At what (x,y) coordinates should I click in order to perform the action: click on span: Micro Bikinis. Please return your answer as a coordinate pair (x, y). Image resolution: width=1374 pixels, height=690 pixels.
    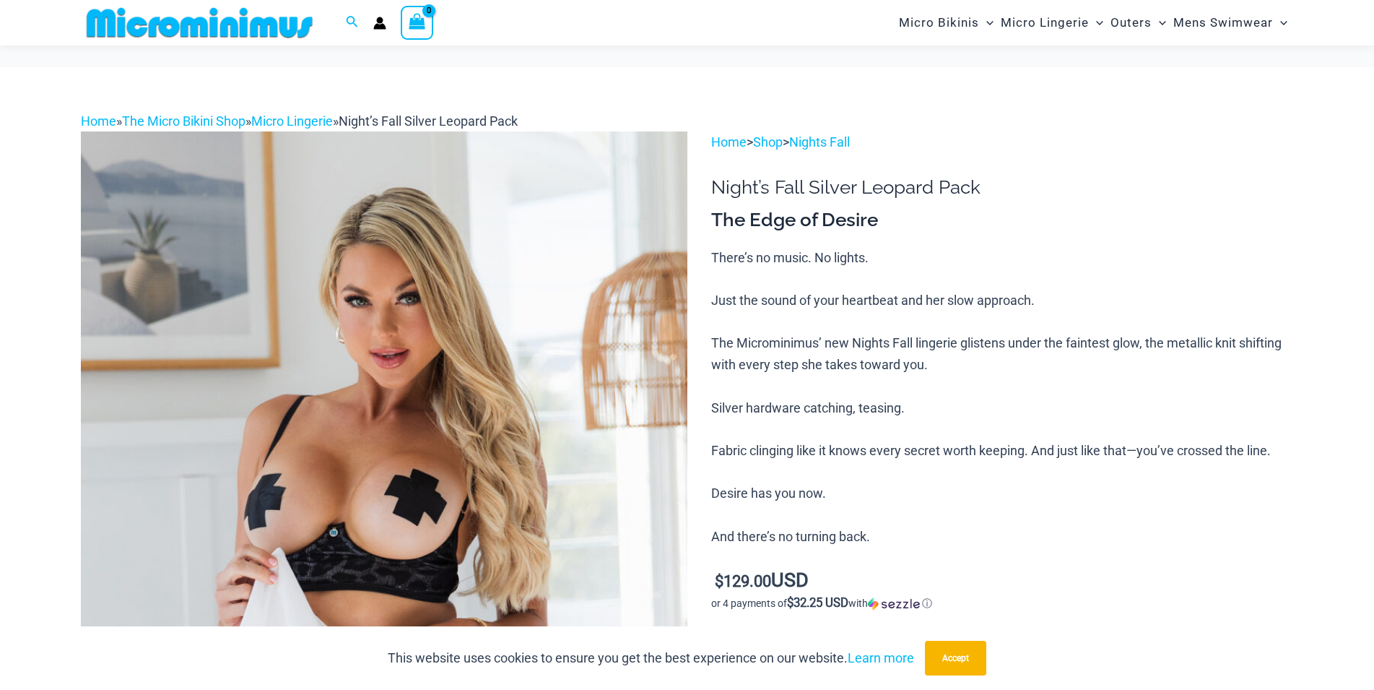
    Looking at the image, I should click on (939, 22).